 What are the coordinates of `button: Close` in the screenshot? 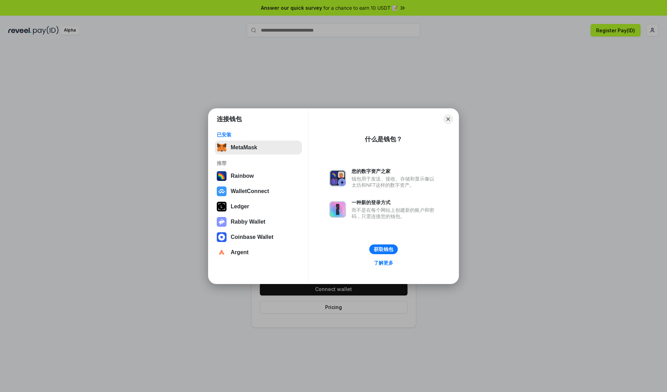 It's located at (448, 119).